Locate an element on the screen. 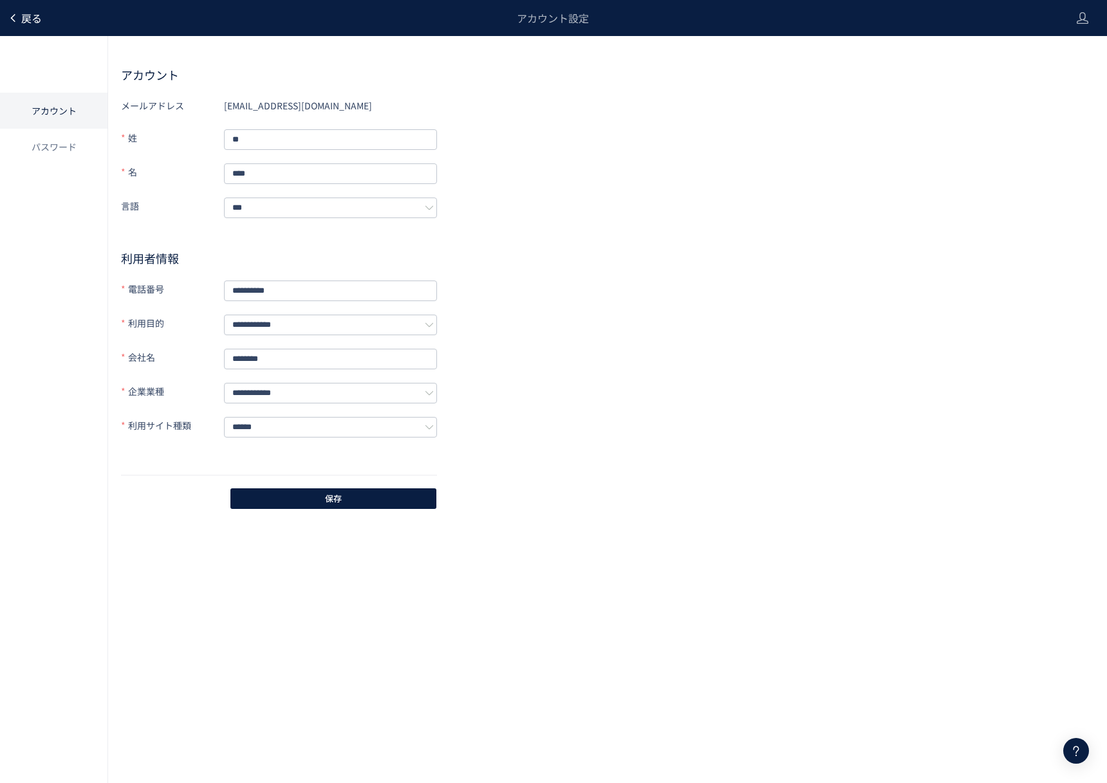 This screenshot has width=1107, height=783. h2: アカウント is located at coordinates (607, 75).